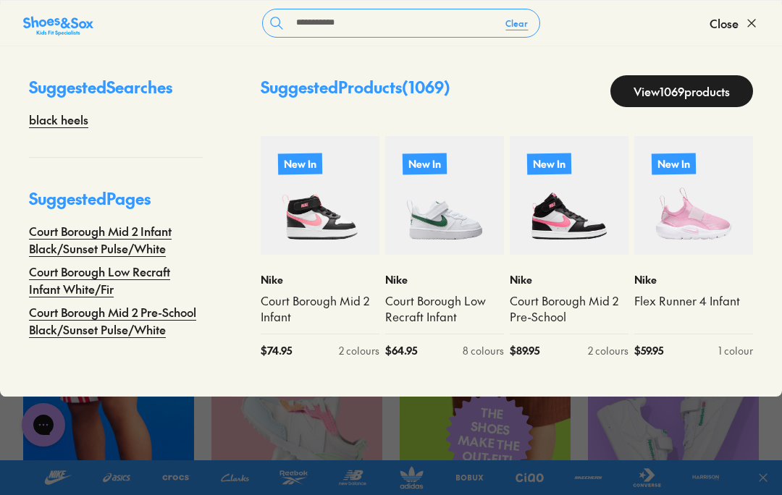  I want to click on a: Court Borough Mid 2 Infant, so click(320, 309).